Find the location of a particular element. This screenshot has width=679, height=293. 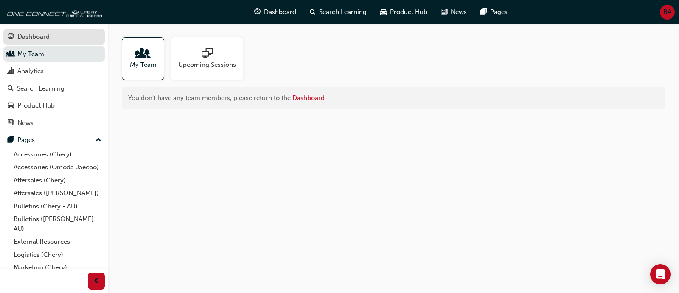

div: Pages is located at coordinates (26, 140).